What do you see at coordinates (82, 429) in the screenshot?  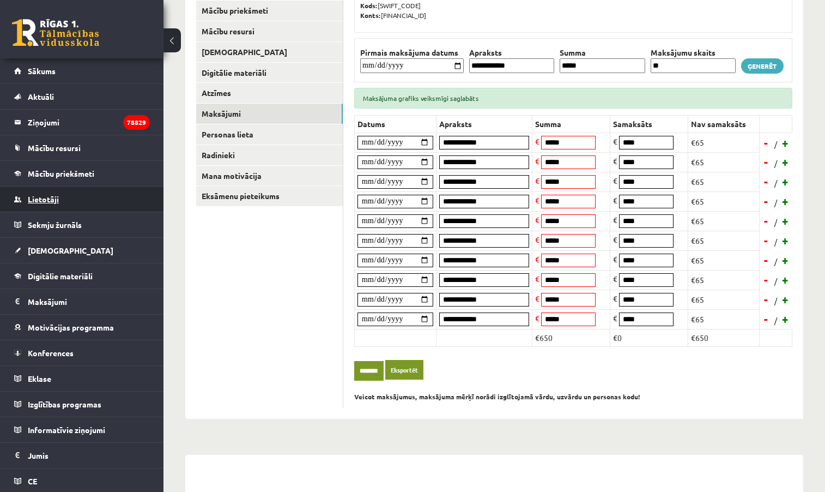 I see `a: Informatīvie ziņojumi` at bounding box center [82, 429].